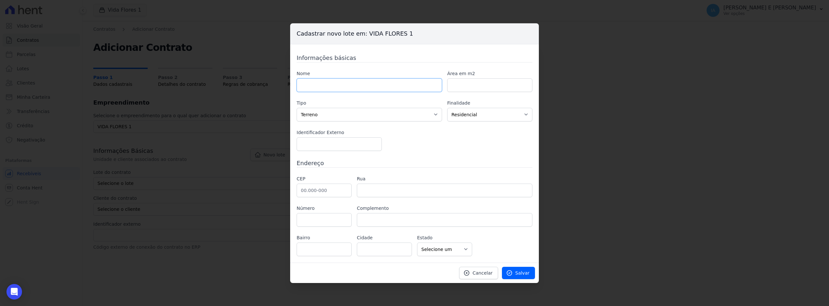 The width and height of the screenshot is (829, 306). What do you see at coordinates (522, 273) in the screenshot?
I see `span: Salvar` at bounding box center [522, 273].